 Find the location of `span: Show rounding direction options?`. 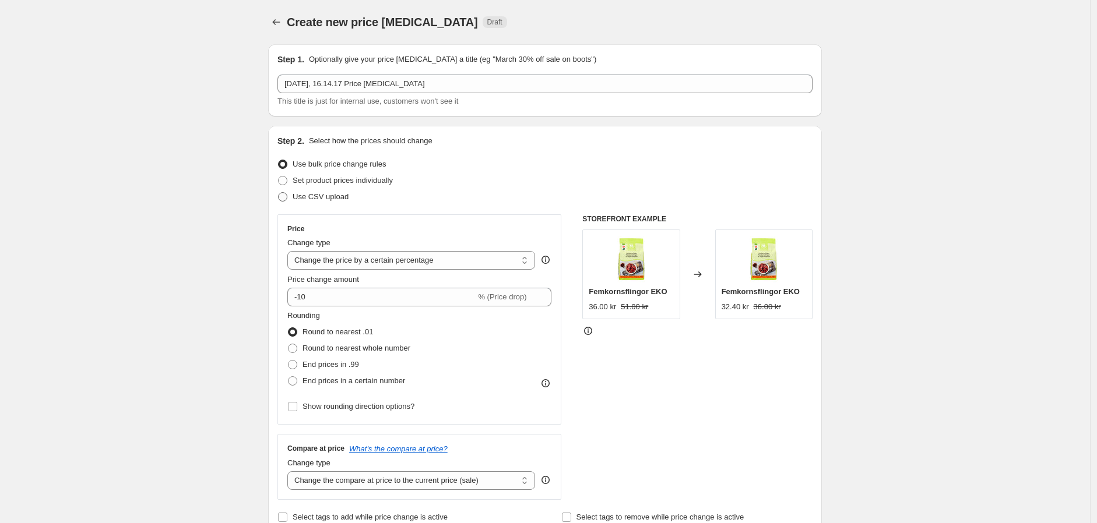

span: Show rounding direction options? is located at coordinates (358, 406).